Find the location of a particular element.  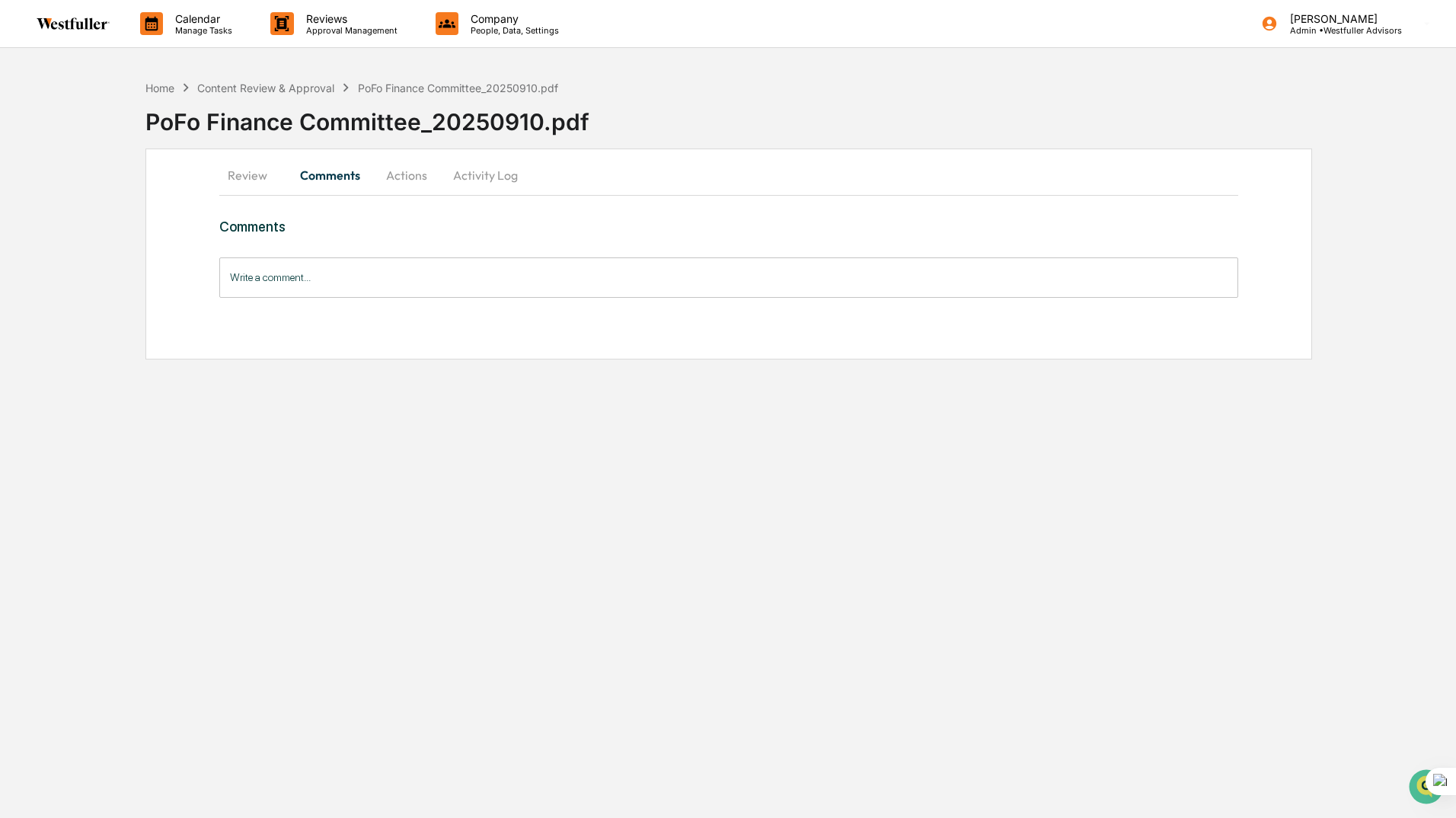

div: Home is located at coordinates (160, 88).